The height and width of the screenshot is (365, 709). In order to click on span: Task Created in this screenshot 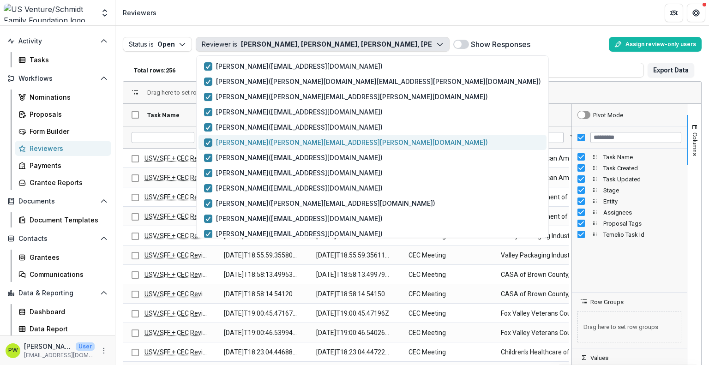, I will do `click(642, 168)`.